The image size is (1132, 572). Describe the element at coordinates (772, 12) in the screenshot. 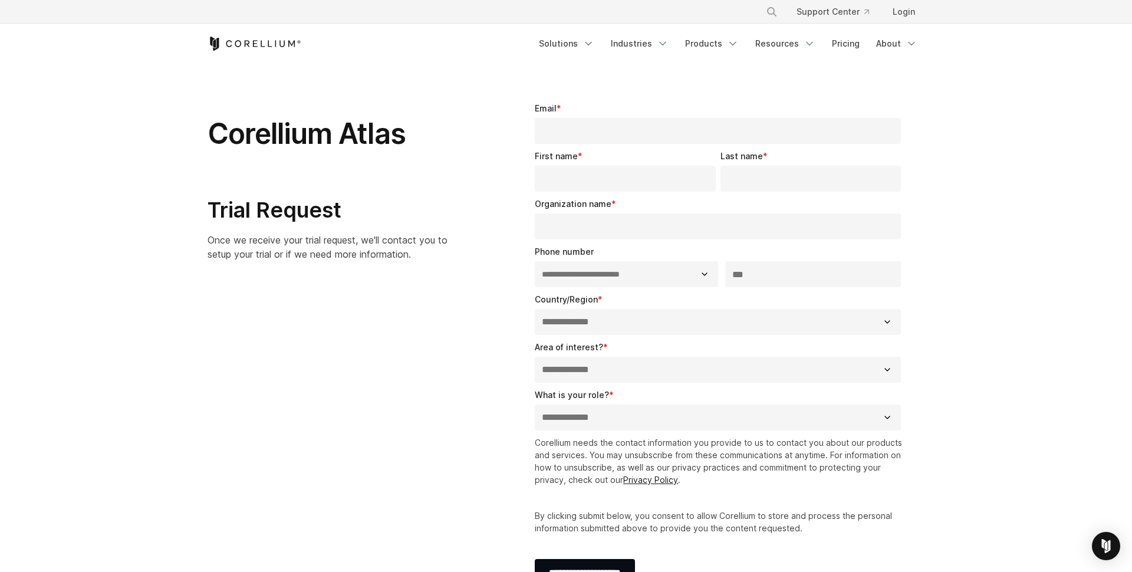

I see `button: Search` at that location.